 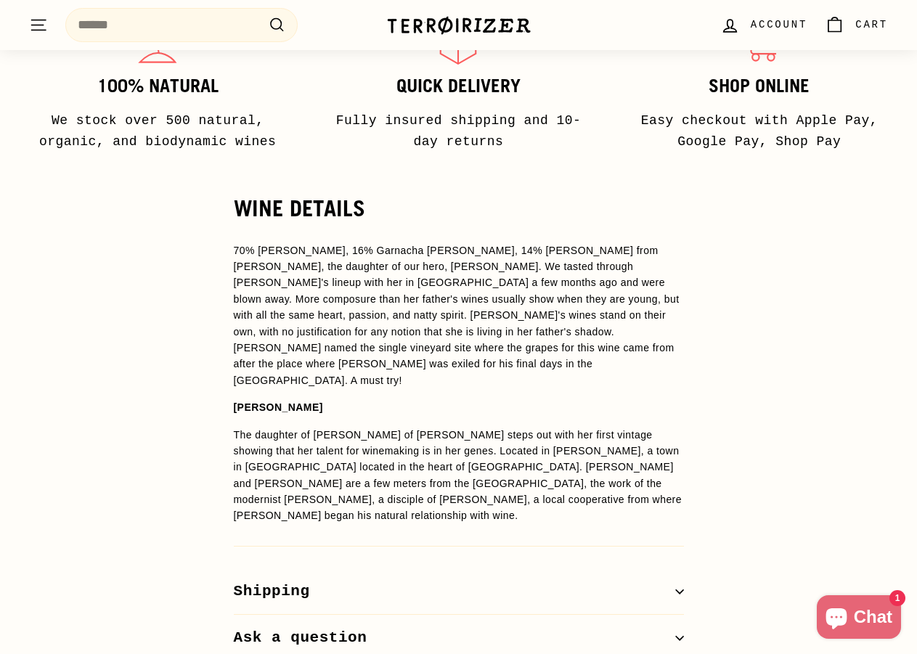 I want to click on h2: WINE DETAILS, so click(x=459, y=208).